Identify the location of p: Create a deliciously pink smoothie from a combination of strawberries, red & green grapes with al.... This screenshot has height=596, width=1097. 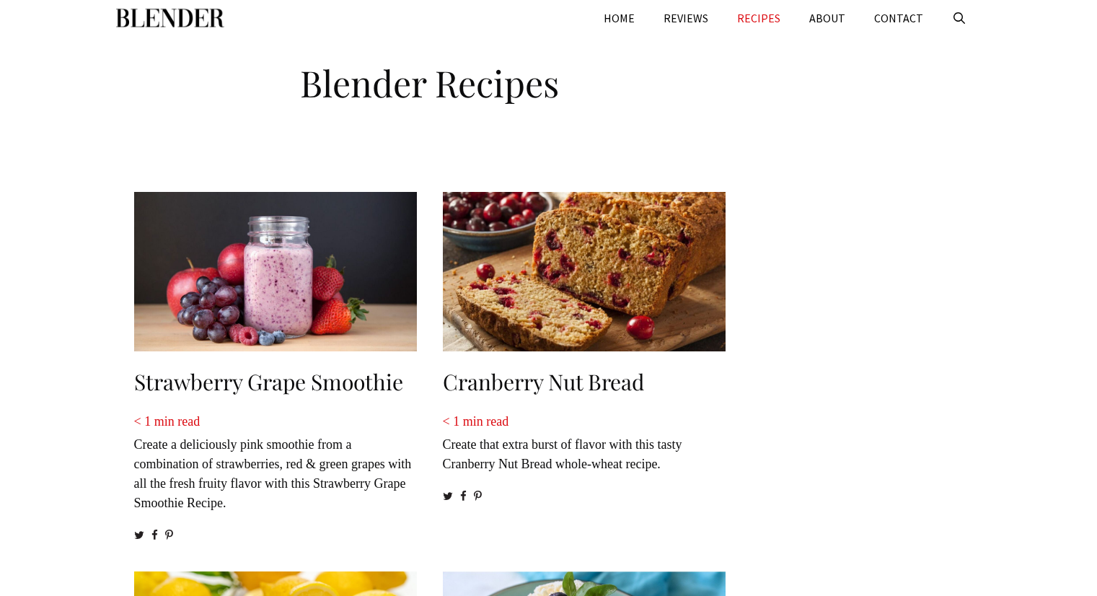
(275, 462).